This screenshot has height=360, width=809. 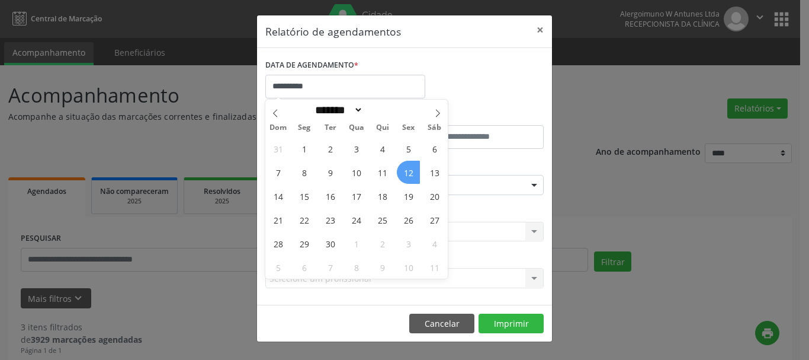 I want to click on span: Setembro 29, 2025, so click(x=304, y=243).